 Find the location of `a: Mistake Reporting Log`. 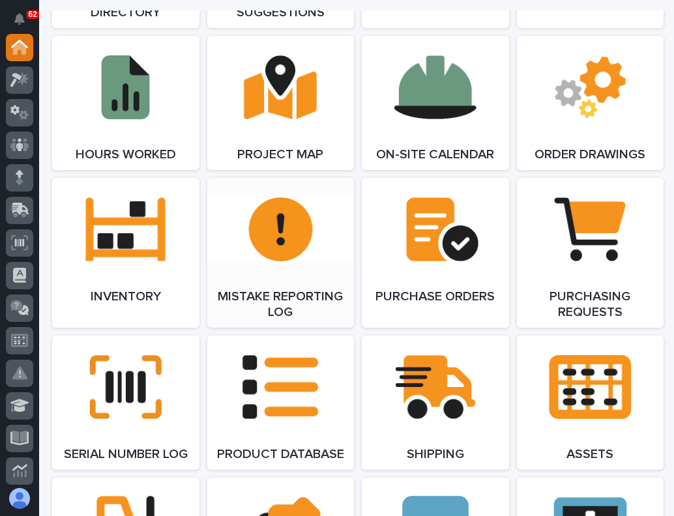

a: Mistake Reporting Log is located at coordinates (281, 253).